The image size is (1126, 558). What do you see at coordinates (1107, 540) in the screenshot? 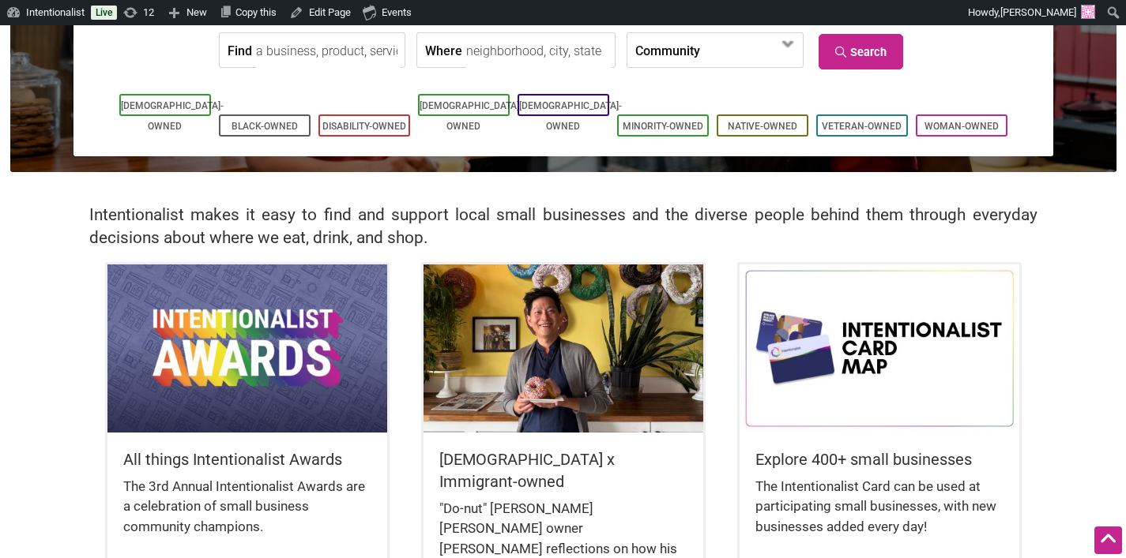
I see `div: Scroll Back to Top` at bounding box center [1107, 540].